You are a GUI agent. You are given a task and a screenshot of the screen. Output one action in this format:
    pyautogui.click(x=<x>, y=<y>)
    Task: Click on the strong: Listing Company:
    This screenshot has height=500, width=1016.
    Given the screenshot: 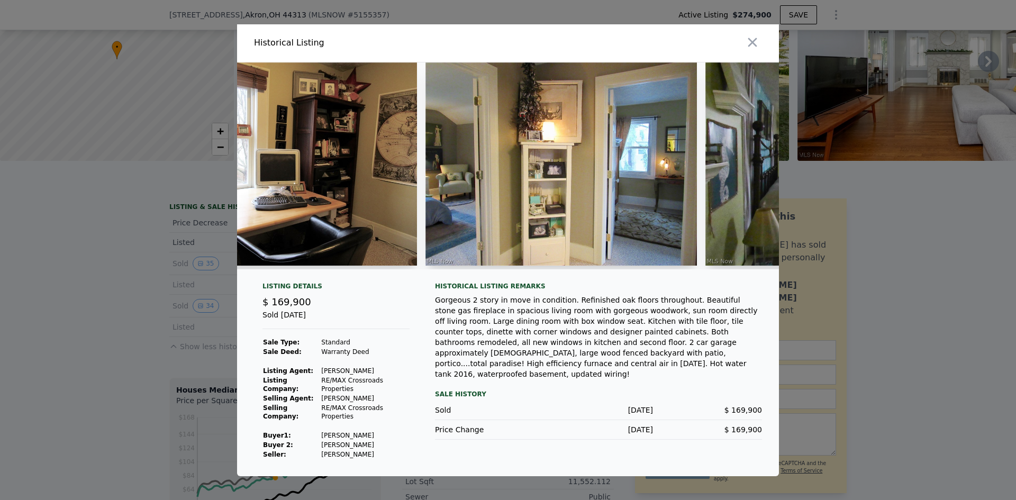 What is the action you would take?
    pyautogui.click(x=280, y=385)
    